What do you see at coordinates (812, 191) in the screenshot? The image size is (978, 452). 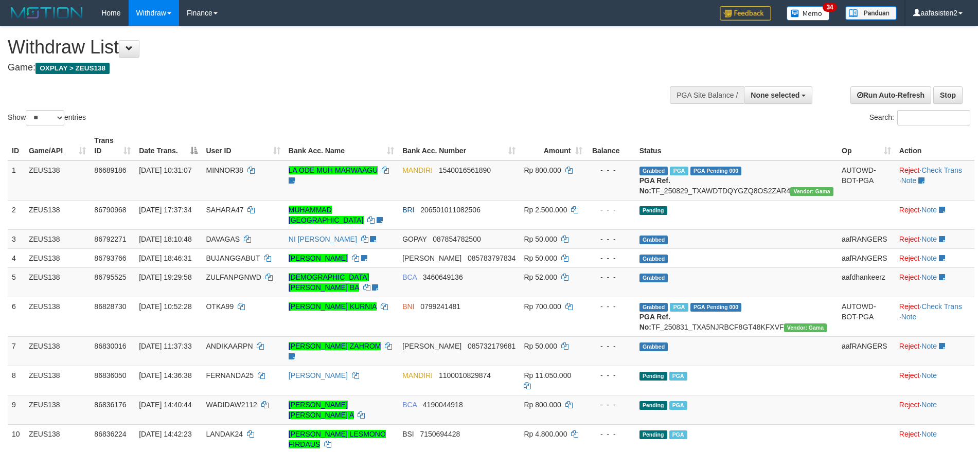 I see `span: Vendor URL: https://trx31.1velocity.biz` at bounding box center [812, 191].